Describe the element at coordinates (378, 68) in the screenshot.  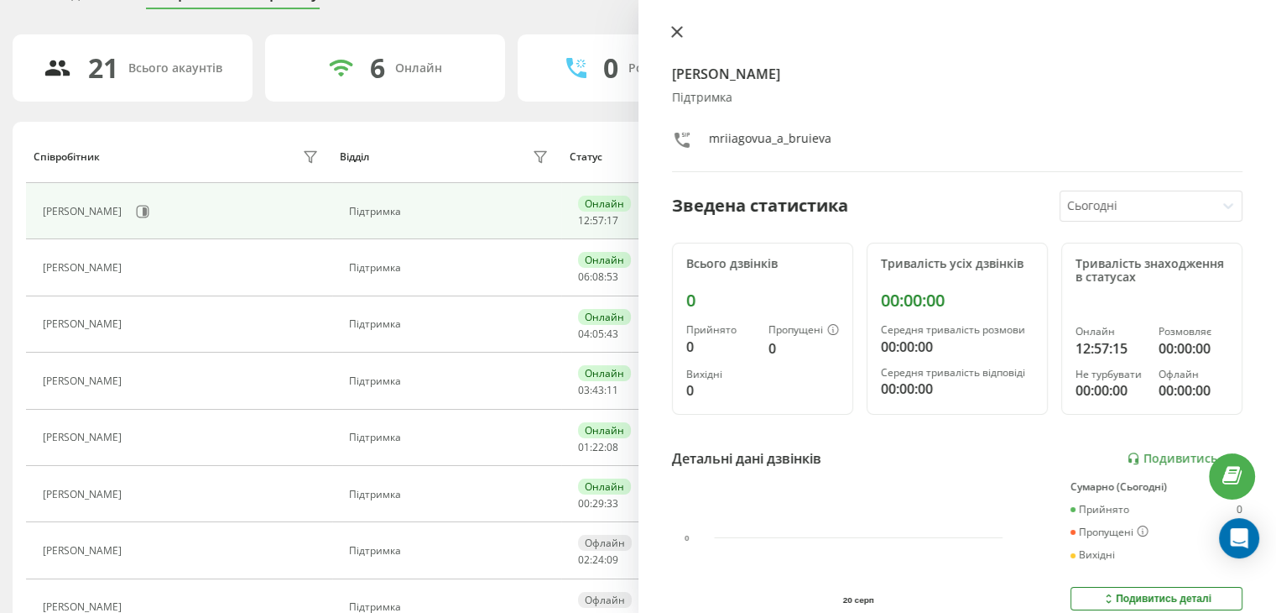
I see `div: 6` at that location.